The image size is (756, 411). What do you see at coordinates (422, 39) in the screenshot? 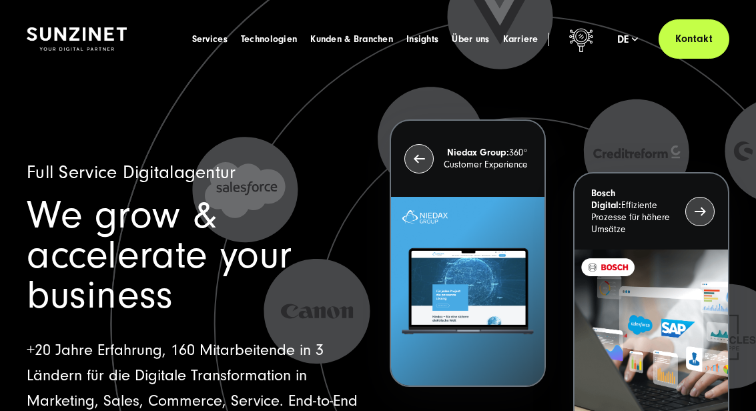
I see `span: Insights` at bounding box center [422, 39].